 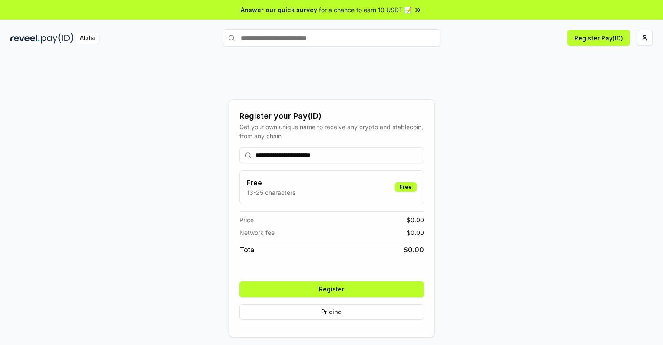 What do you see at coordinates (257, 232) in the screenshot?
I see `span: Network fee` at bounding box center [257, 232].